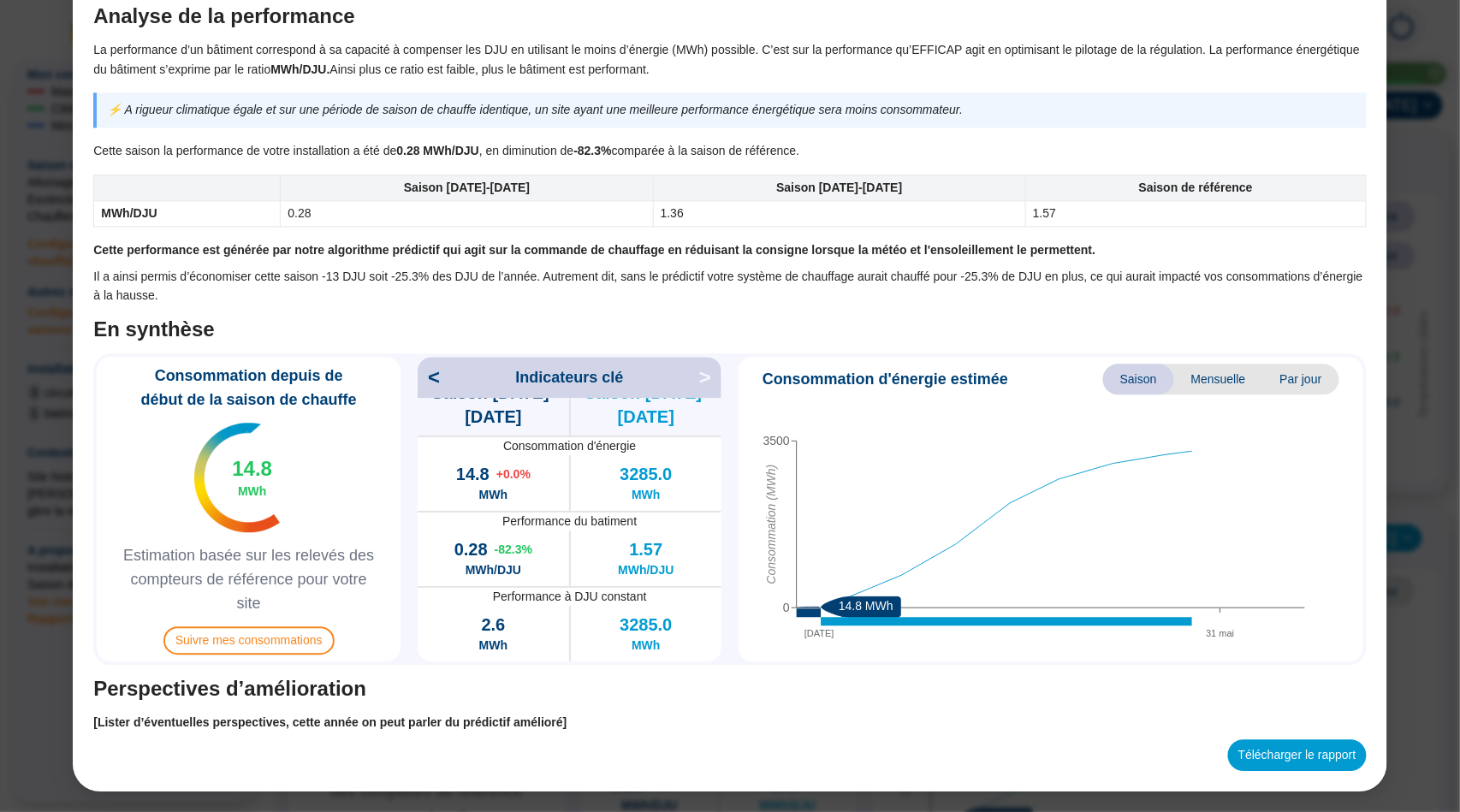 The height and width of the screenshot is (812, 1460). I want to click on span: Consommation d'énergie estimée, so click(885, 379).